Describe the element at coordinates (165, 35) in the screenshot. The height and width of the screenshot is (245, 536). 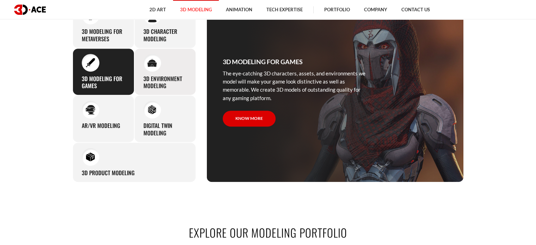
I see `h3: 3D character modeling` at that location.